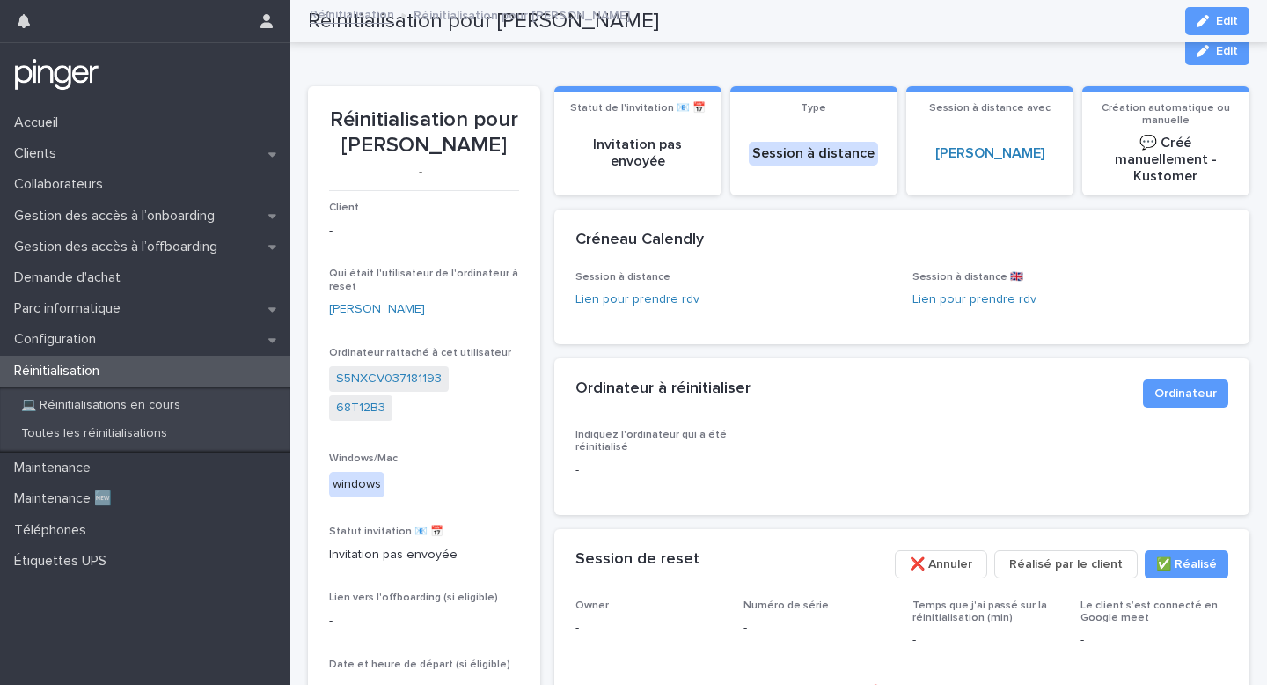  What do you see at coordinates (1185, 393) in the screenshot?
I see `button: Ordinateur` at bounding box center [1185, 393].